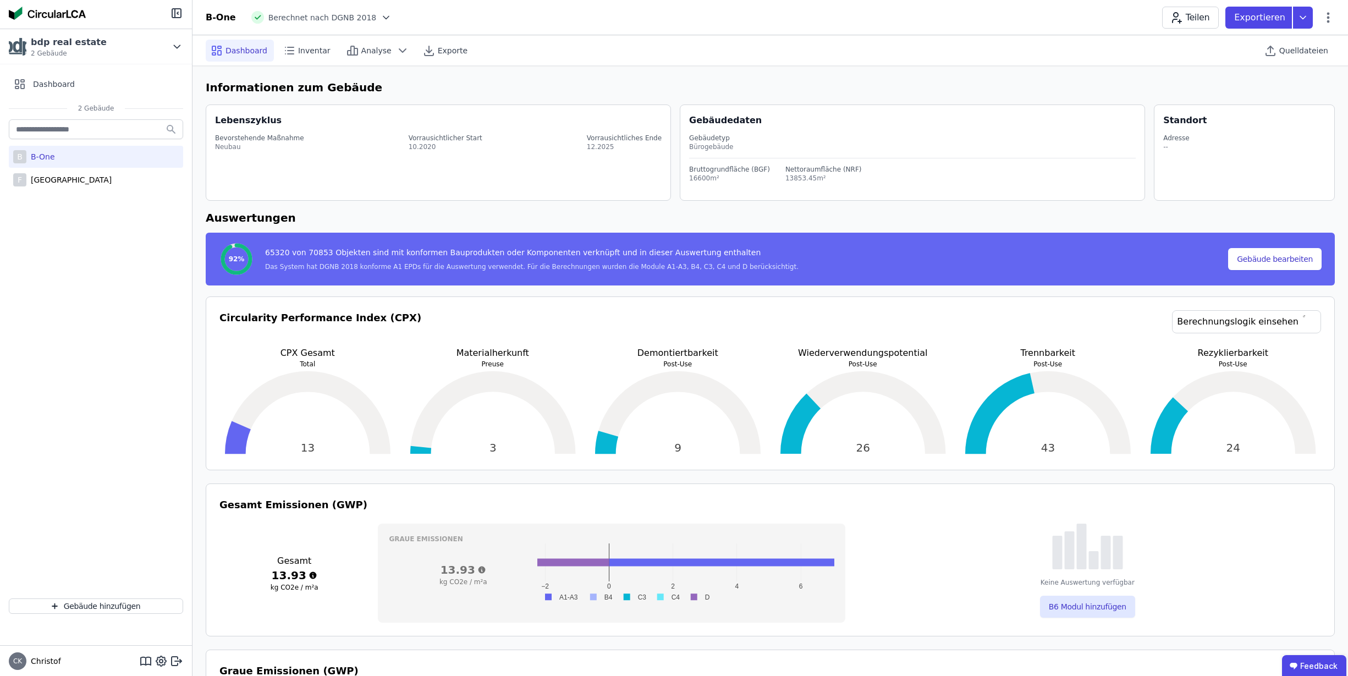 The image size is (1348, 676). What do you see at coordinates (453, 51) in the screenshot?
I see `span: Exporte` at bounding box center [453, 51].